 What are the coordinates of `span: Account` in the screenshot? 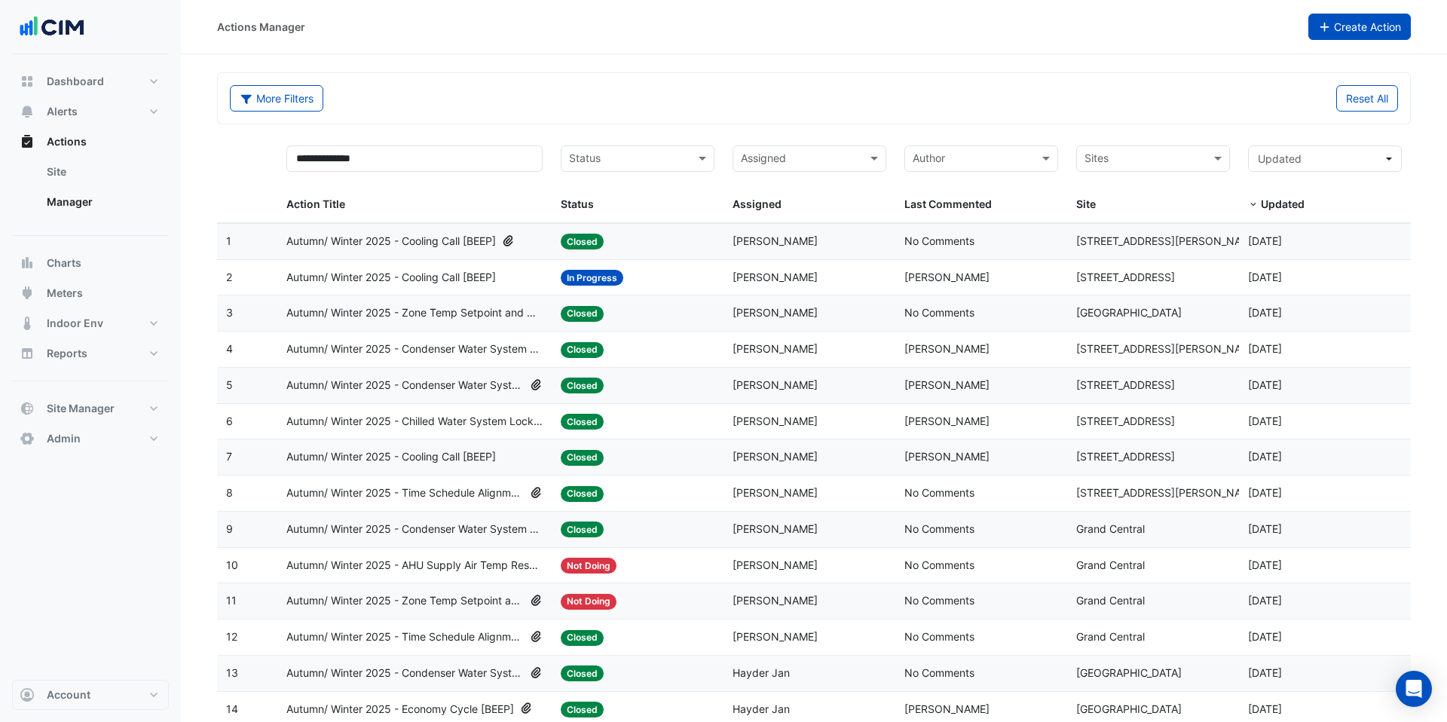 It's located at (69, 695).